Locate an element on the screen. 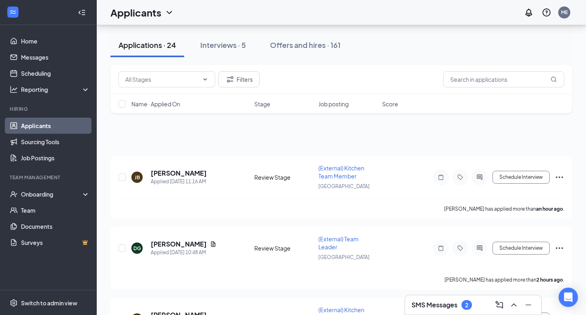 The height and width of the screenshot is (315, 586). div: Onboarding is located at coordinates (52, 194).